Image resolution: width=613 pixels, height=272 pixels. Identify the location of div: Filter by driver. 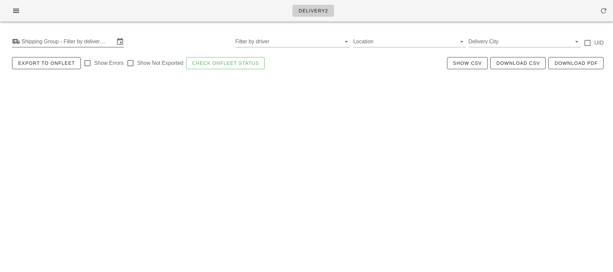
(293, 42).